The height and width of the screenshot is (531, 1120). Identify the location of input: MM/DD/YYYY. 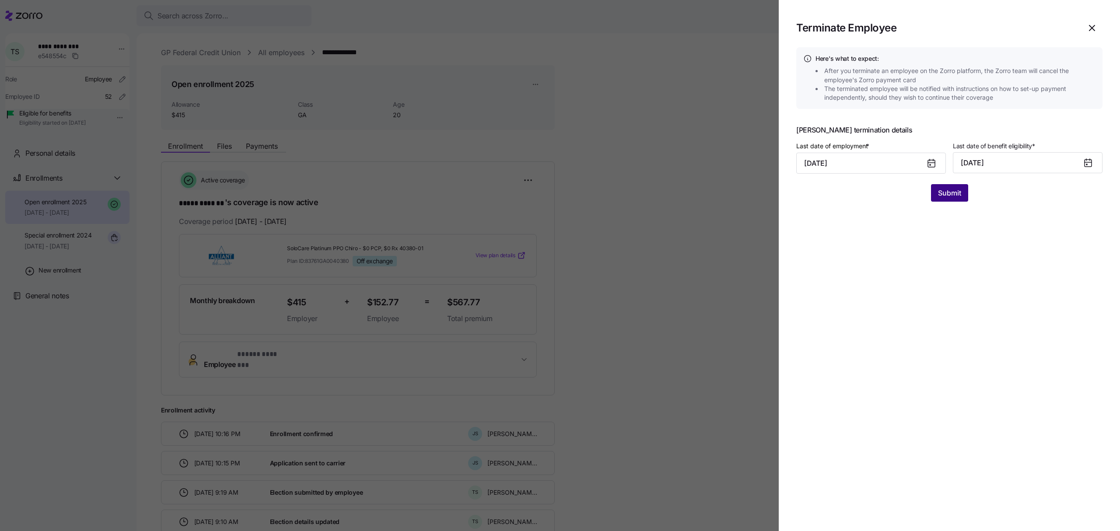
(871, 163).